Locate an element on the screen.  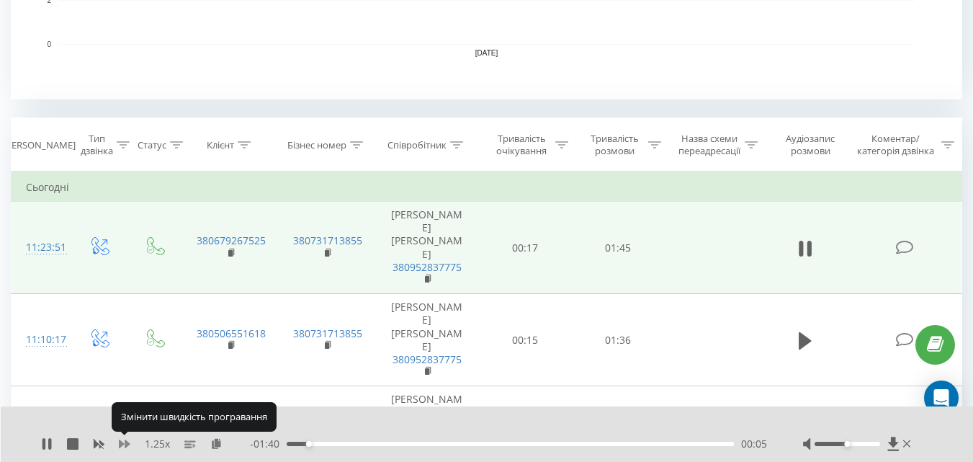
td: 01:45 is located at coordinates (618, 248).